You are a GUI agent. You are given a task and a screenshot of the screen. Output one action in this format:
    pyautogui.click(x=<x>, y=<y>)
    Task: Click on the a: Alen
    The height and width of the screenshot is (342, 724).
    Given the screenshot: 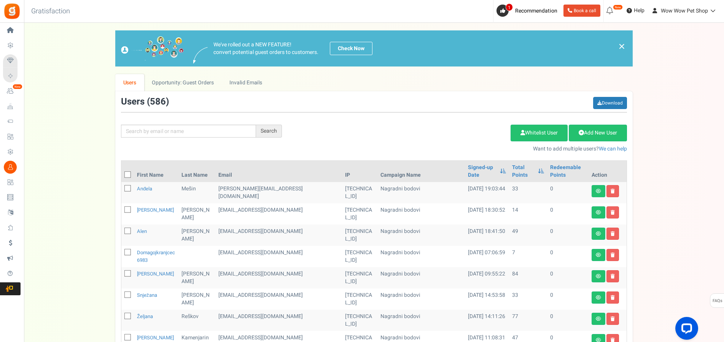 What is the action you would take?
    pyautogui.click(x=142, y=231)
    